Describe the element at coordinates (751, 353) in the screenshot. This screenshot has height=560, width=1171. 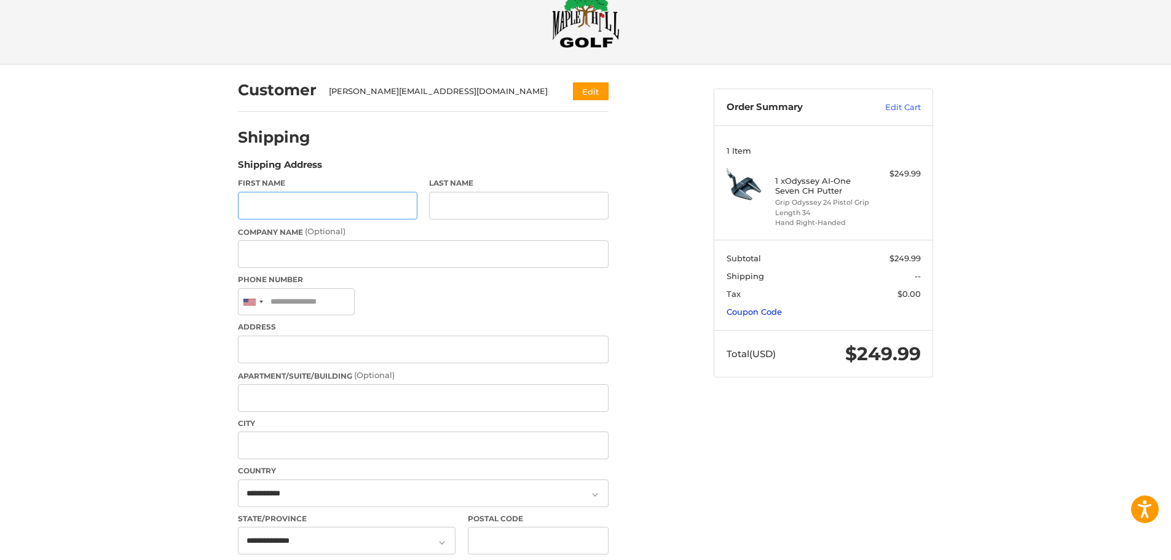
I see `span: Total (USD)` at that location.